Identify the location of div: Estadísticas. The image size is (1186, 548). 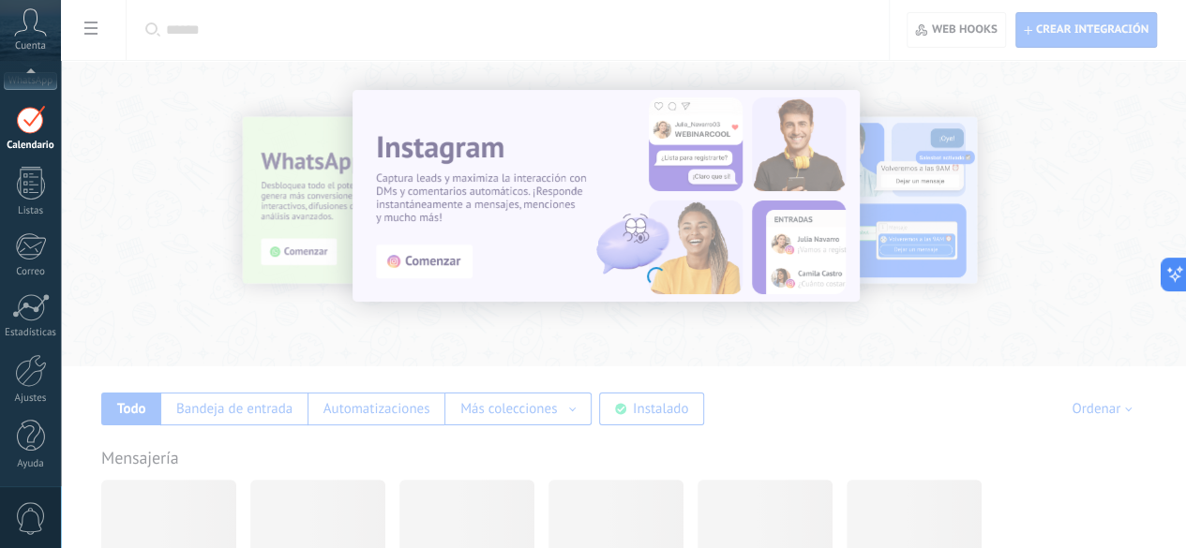
(31, 333).